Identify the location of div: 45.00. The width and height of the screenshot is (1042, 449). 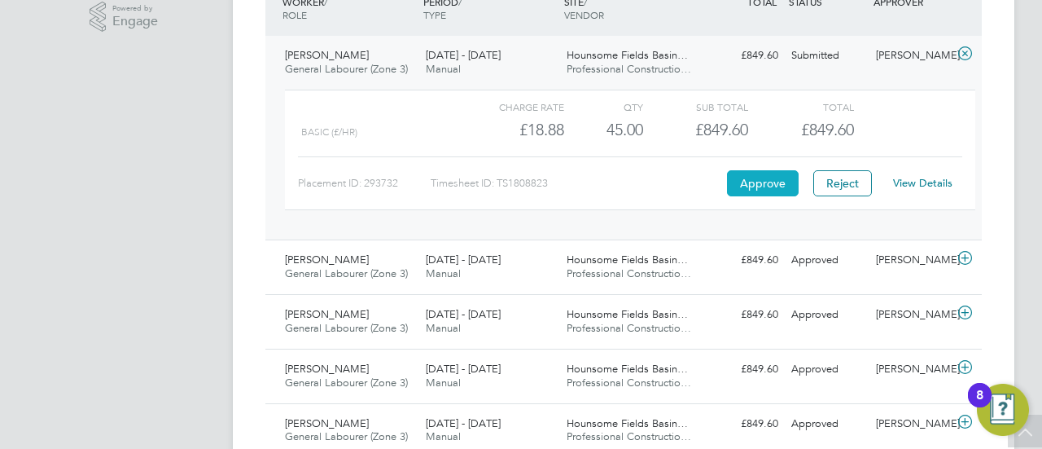
(604, 129).